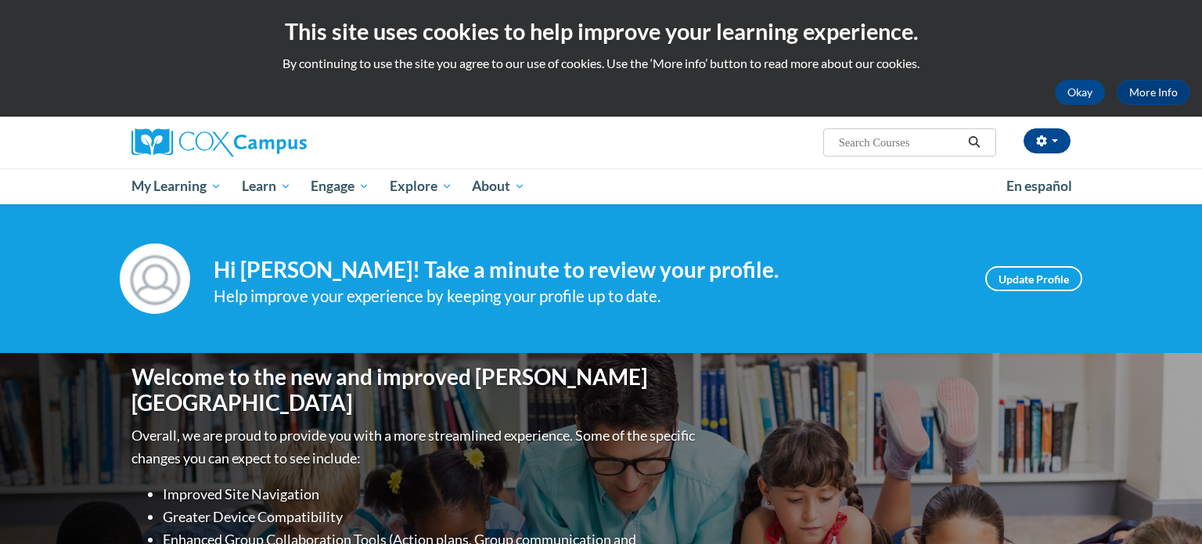  What do you see at coordinates (588, 296) in the screenshot?
I see `div: Help improve your experience by keeping your profile up to date.` at bounding box center [588, 296].